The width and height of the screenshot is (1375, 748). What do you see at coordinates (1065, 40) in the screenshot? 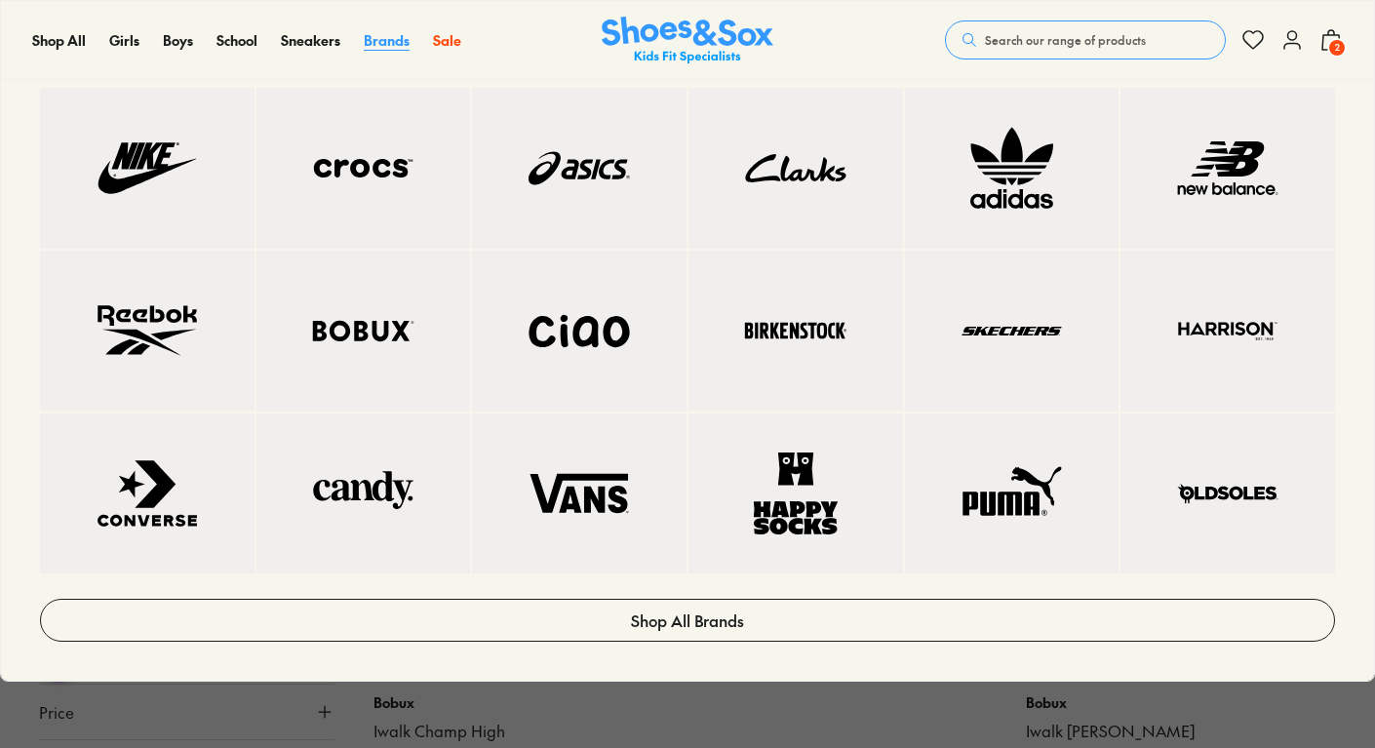
I see `span: Search our range of products` at bounding box center [1065, 40].